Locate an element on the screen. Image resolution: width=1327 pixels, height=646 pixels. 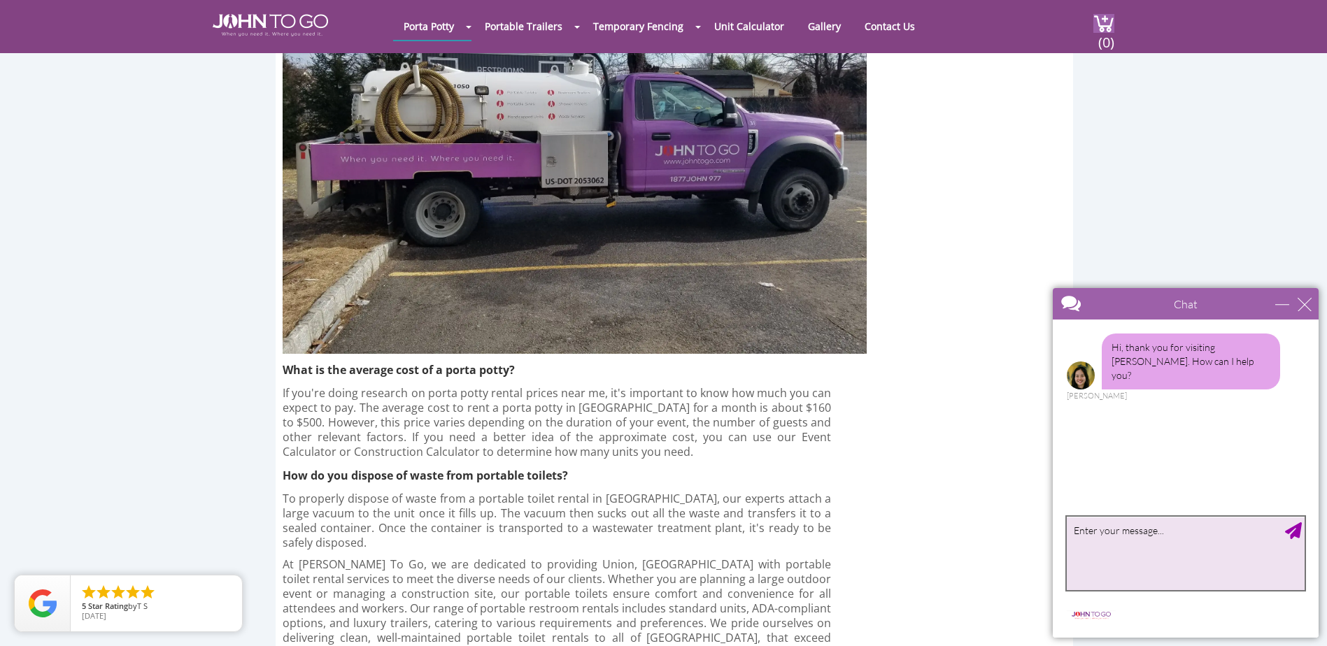
span: by is located at coordinates (156, 607).